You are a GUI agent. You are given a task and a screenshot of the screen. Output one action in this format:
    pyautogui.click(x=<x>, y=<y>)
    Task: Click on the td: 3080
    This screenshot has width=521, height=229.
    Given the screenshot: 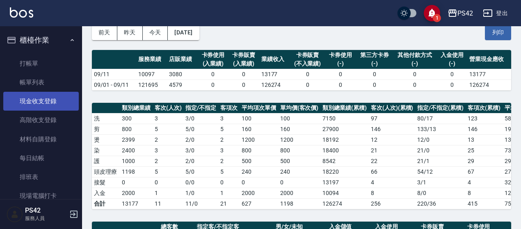 What is the action you would take?
    pyautogui.click(x=182, y=74)
    